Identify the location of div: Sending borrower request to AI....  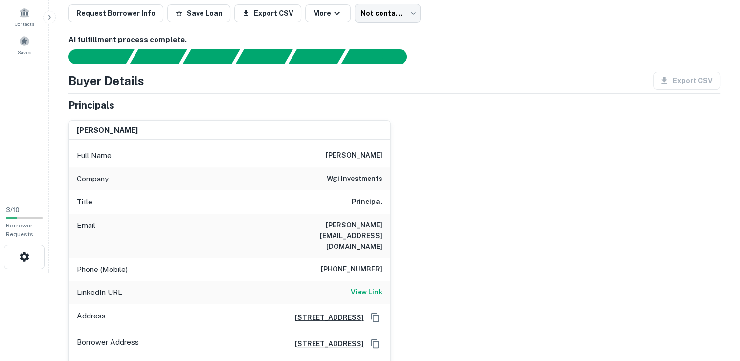
(93, 57).